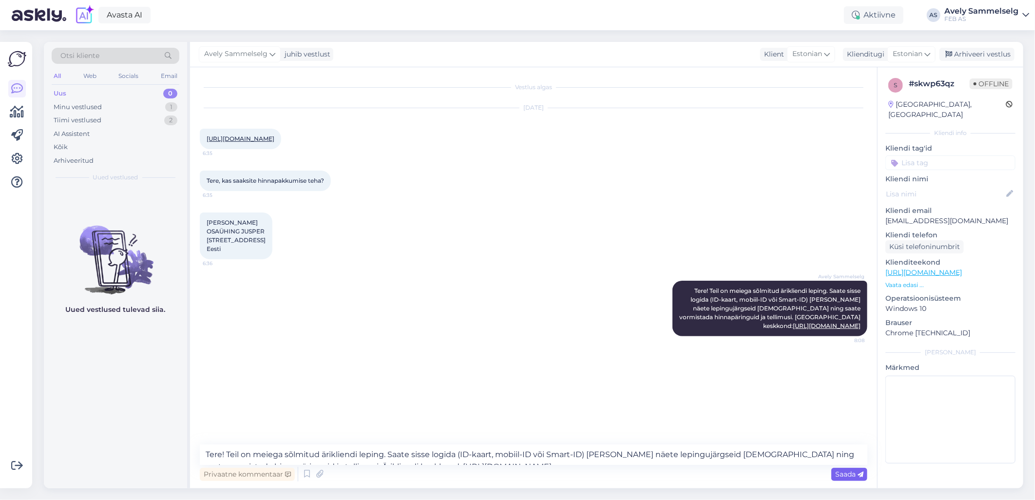 Image resolution: width=1035 pixels, height=500 pixels. Describe the element at coordinates (873, 15) in the screenshot. I see `div: Aktiivne` at that location.